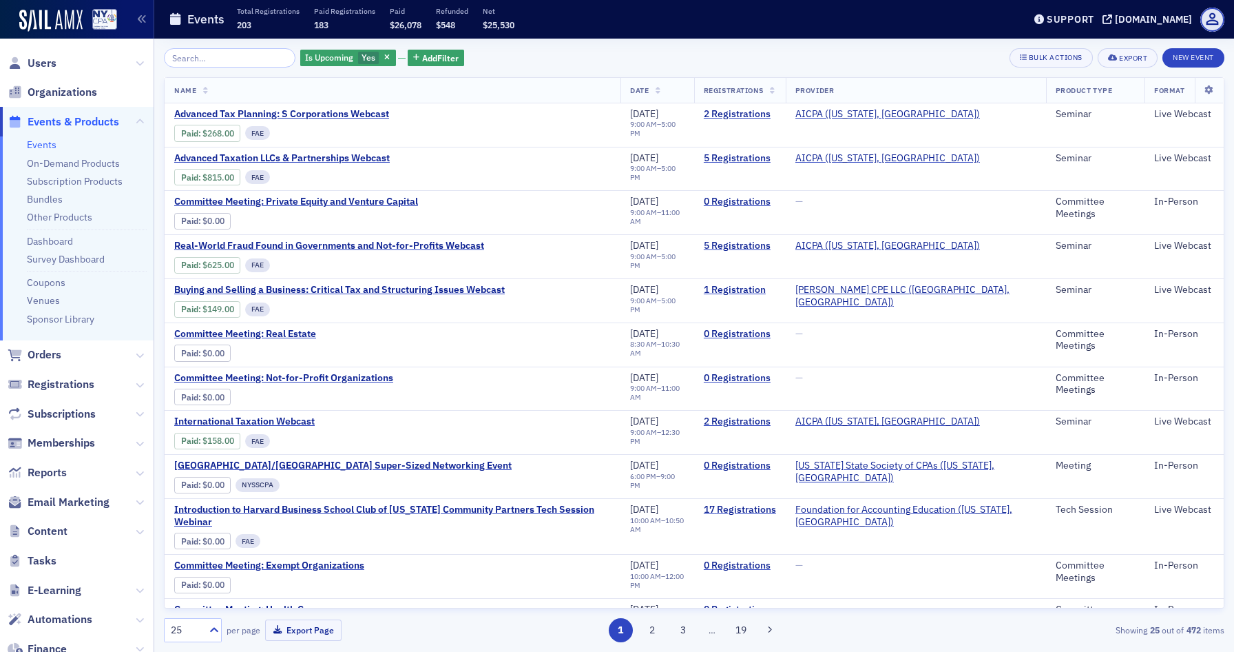 The image size is (1234, 652). Describe the element at coordinates (290, 334) in the screenshot. I see `a: Committee Meeting: Real Estate` at that location.